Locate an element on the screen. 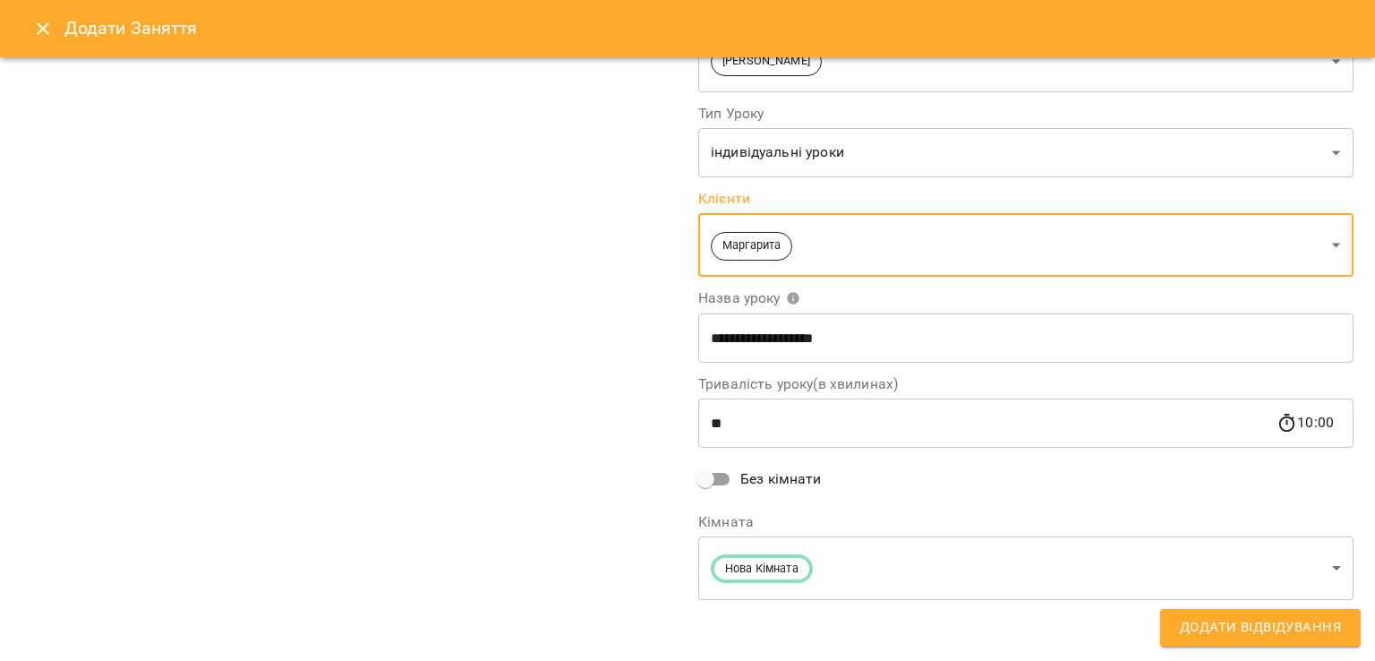 The width and height of the screenshot is (1375, 661). span: Додати Відвідування is located at coordinates (1260, 628).